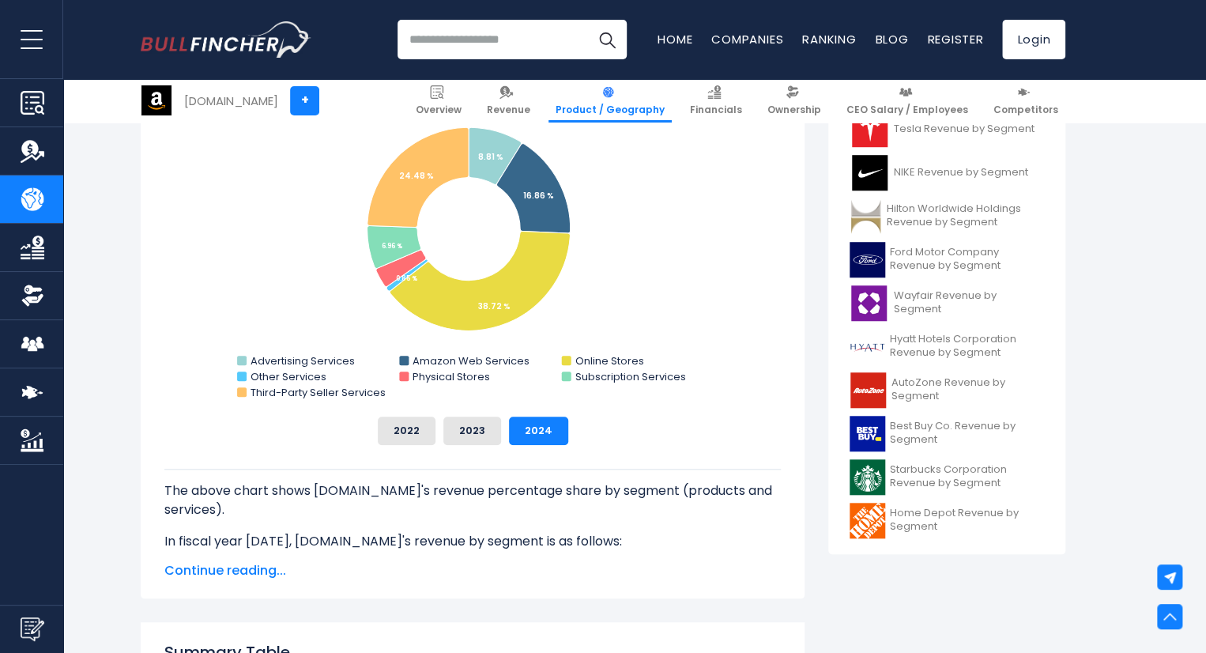 The width and height of the screenshot is (1206, 653). What do you see at coordinates (869, 129) in the screenshot?
I see `img: TSLA logo` at bounding box center [869, 129].